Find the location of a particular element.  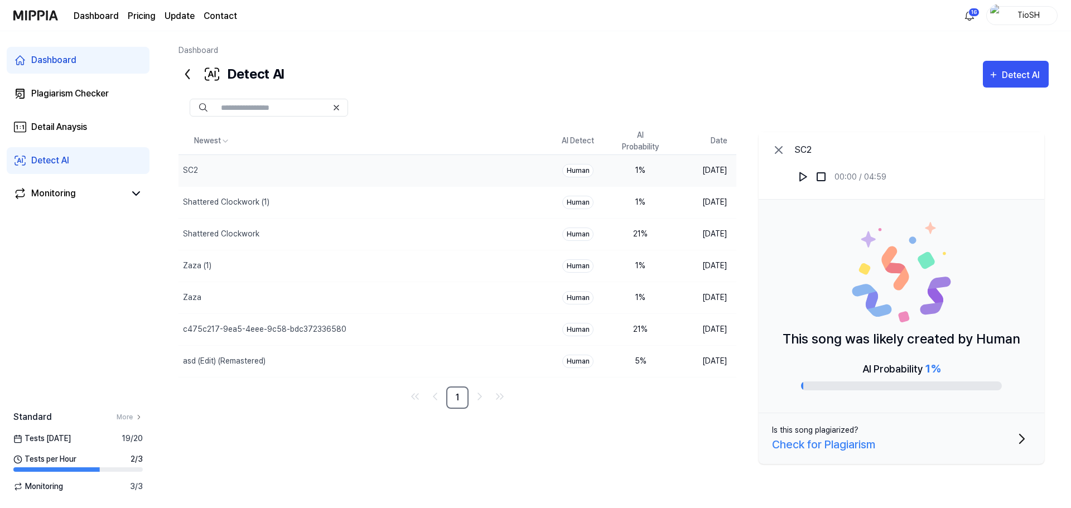

a: Detail Anaysis is located at coordinates (78, 127).